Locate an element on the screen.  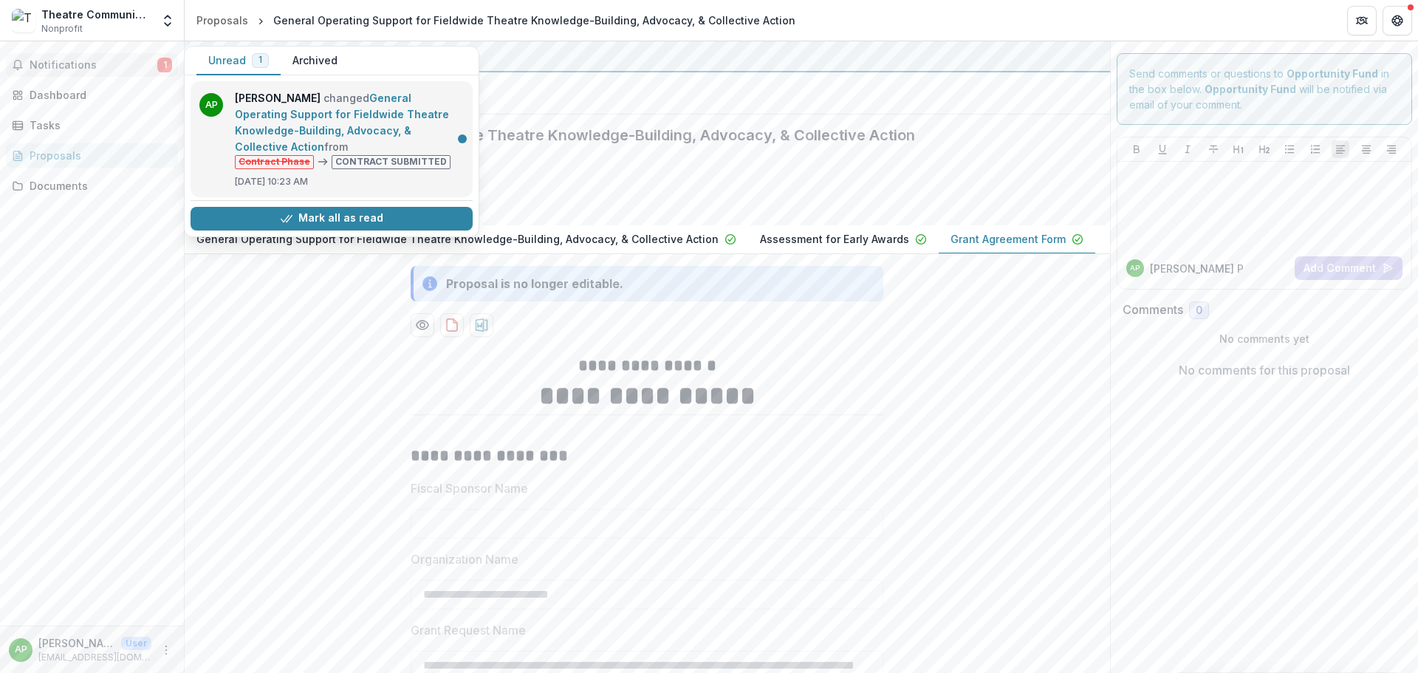
button: Align Right is located at coordinates (1391, 149).